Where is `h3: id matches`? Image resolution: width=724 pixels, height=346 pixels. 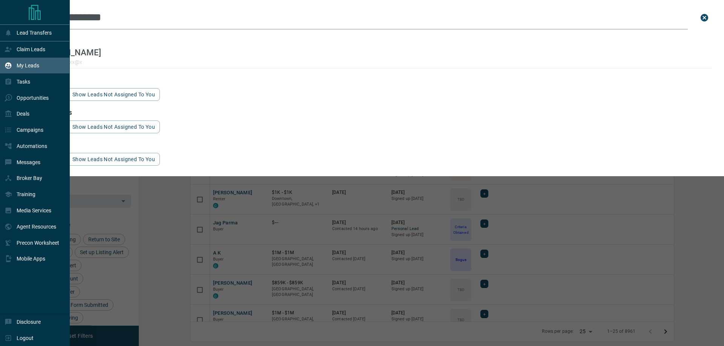
h3: id matches is located at coordinates (370, 145).